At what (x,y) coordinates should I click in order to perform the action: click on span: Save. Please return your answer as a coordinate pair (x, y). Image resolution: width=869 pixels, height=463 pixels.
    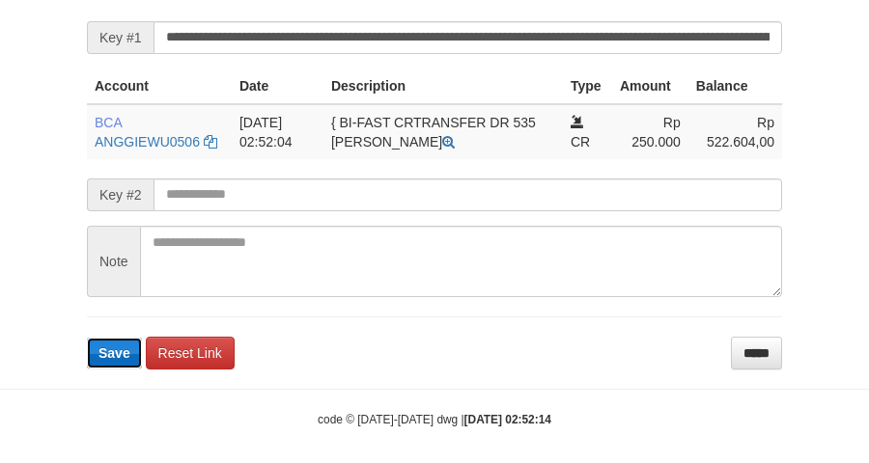
    Looking at the image, I should click on (114, 353).